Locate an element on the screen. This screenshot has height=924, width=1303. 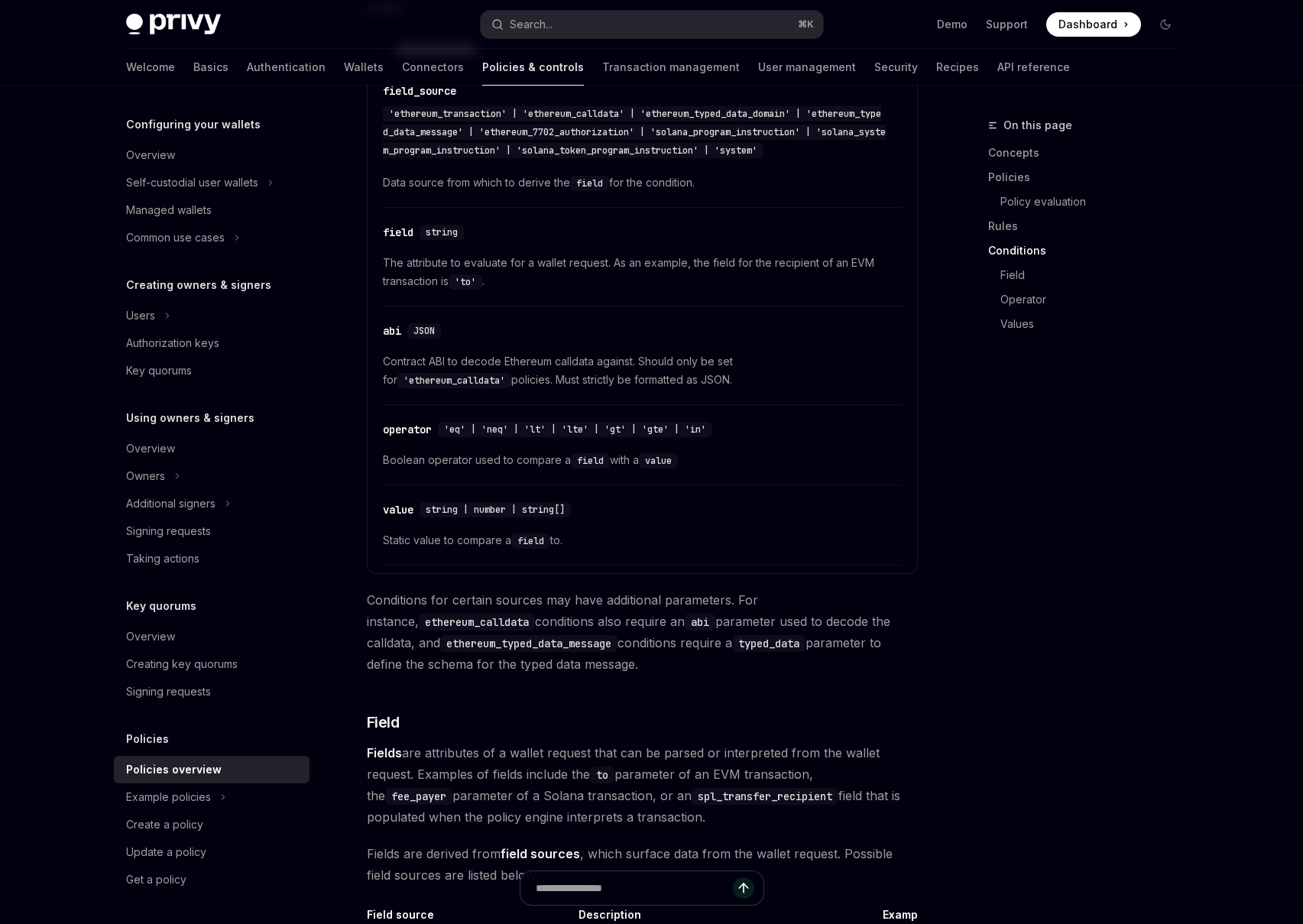
code: 'ethereum_calldata' is located at coordinates (454, 381).